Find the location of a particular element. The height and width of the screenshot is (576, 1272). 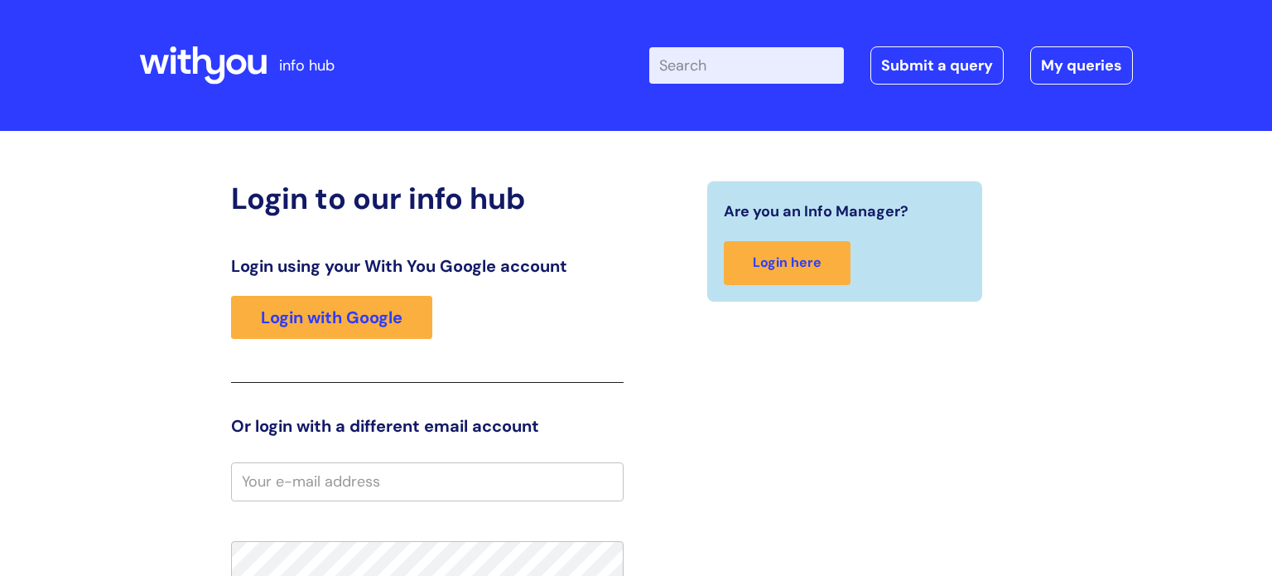

input: Search is located at coordinates (746, 65).